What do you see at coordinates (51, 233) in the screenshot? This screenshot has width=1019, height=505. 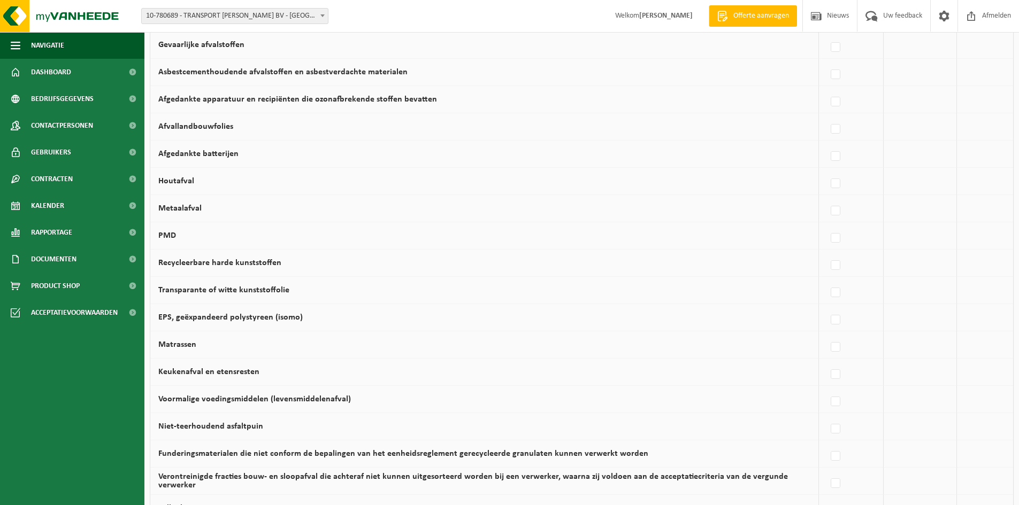 I see `span: Rapportage` at bounding box center [51, 233].